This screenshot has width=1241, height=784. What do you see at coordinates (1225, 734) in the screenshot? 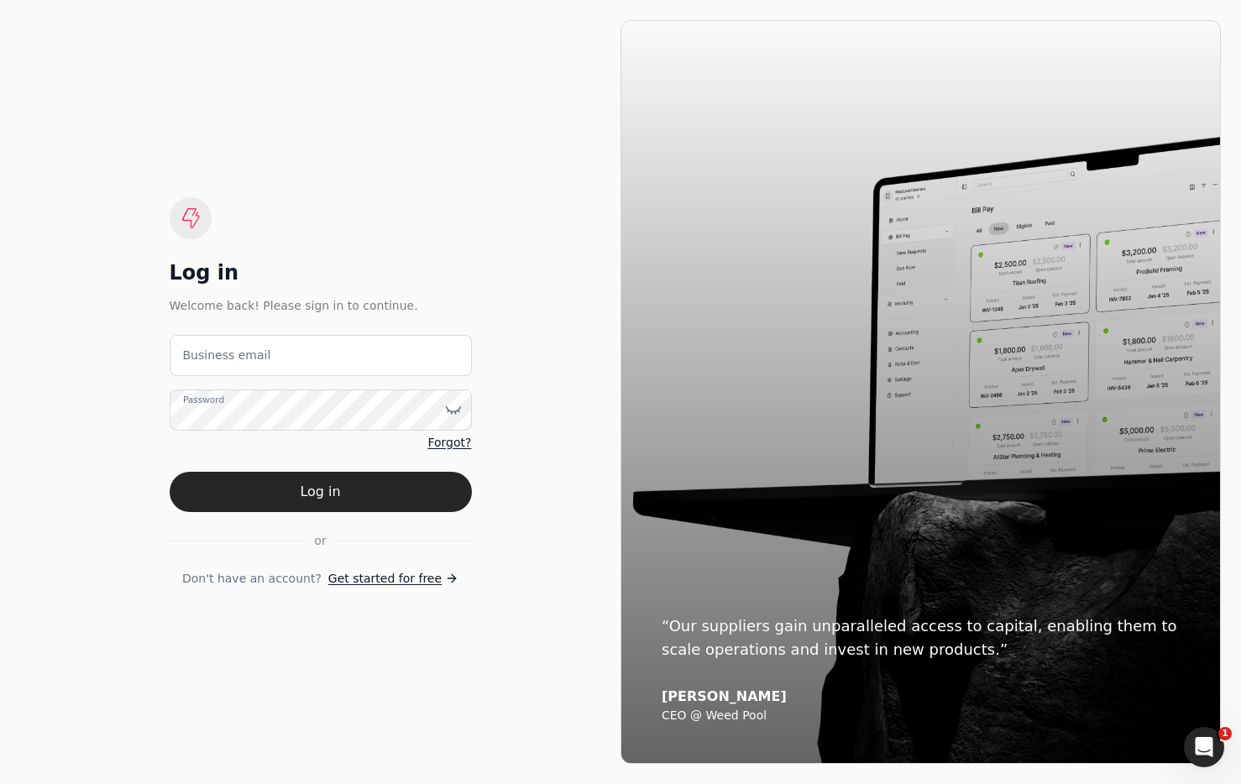
I see `span: 1` at bounding box center [1225, 734].